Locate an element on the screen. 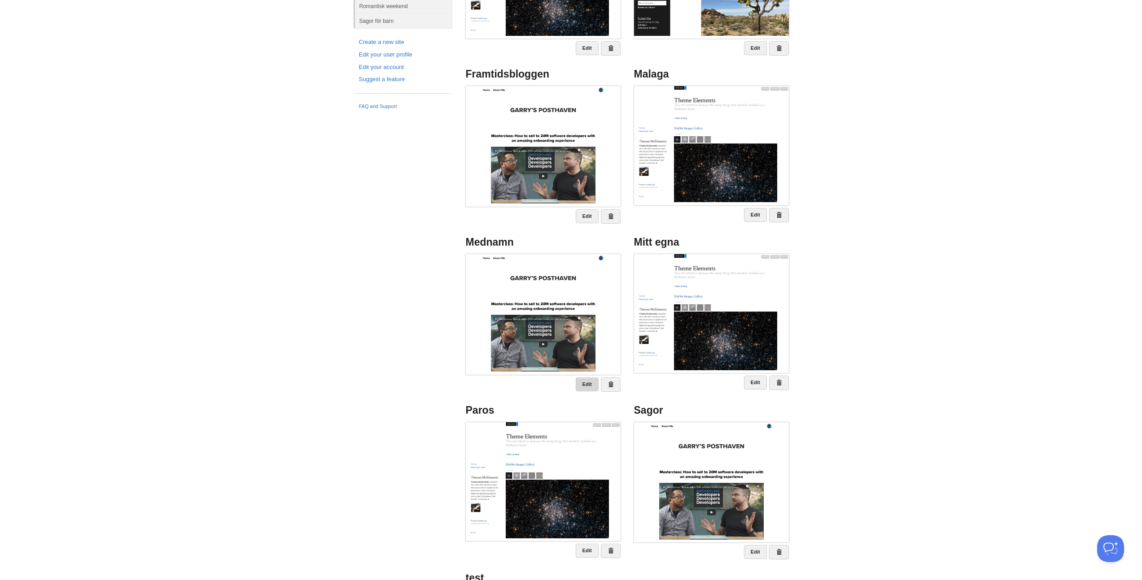 Image resolution: width=1142 pixels, height=580 pixels. h4: Sagor is located at coordinates (711, 410).